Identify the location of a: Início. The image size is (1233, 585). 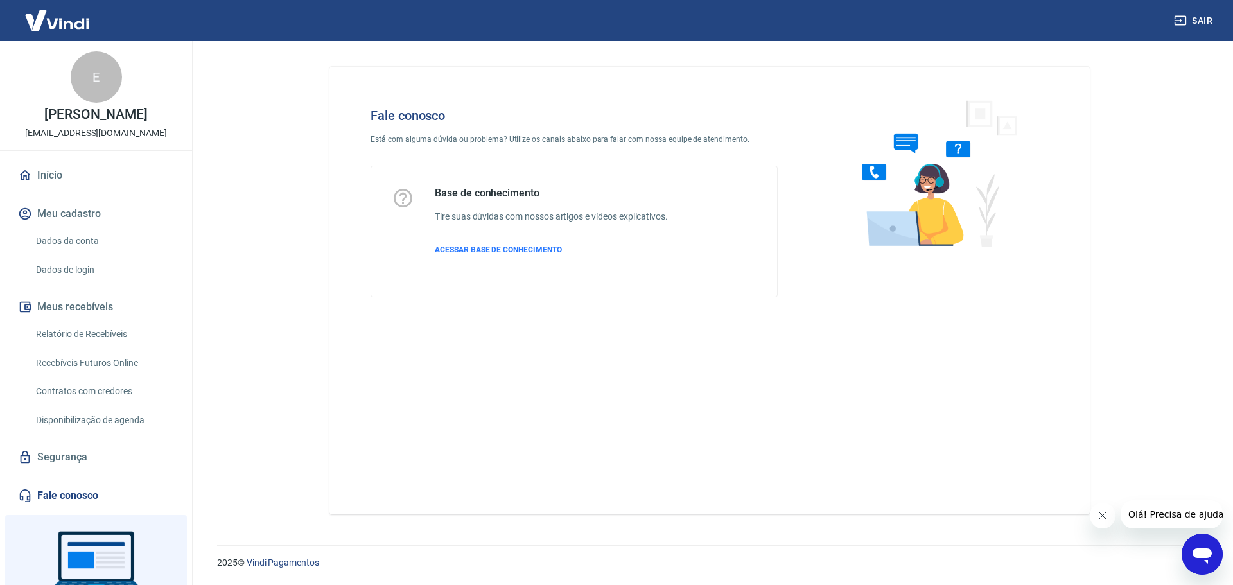
(96, 175).